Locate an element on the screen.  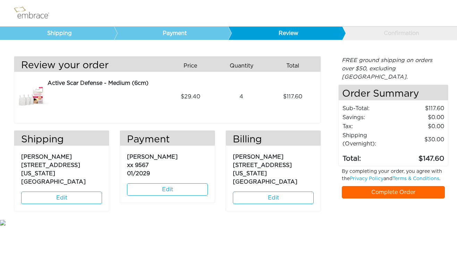
td: Savings : is located at coordinates (370, 118).